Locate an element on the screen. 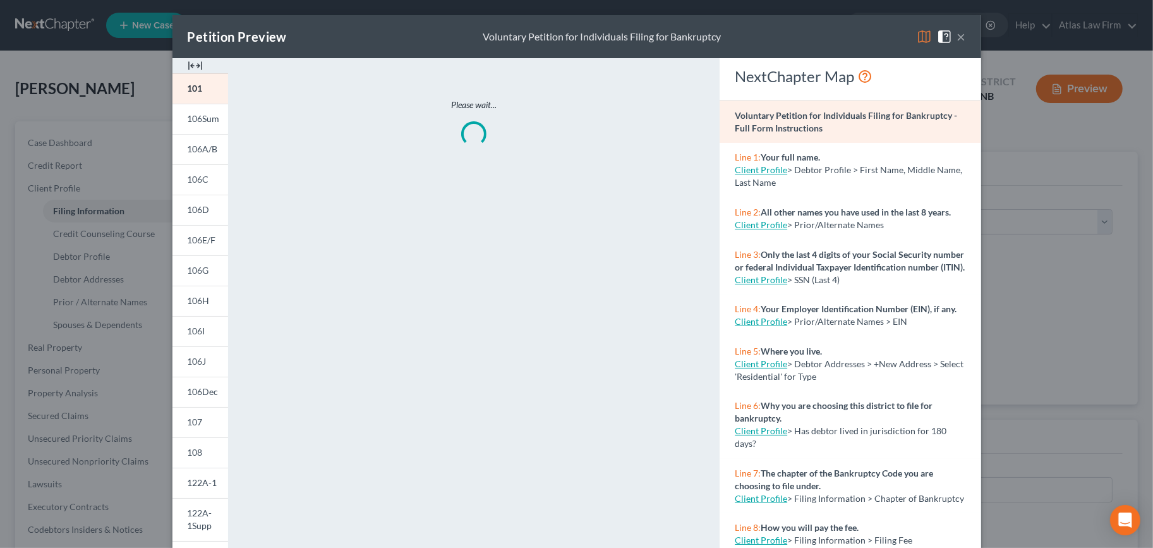 The height and width of the screenshot is (548, 1153). span: Line 6: is located at coordinates (747, 405).